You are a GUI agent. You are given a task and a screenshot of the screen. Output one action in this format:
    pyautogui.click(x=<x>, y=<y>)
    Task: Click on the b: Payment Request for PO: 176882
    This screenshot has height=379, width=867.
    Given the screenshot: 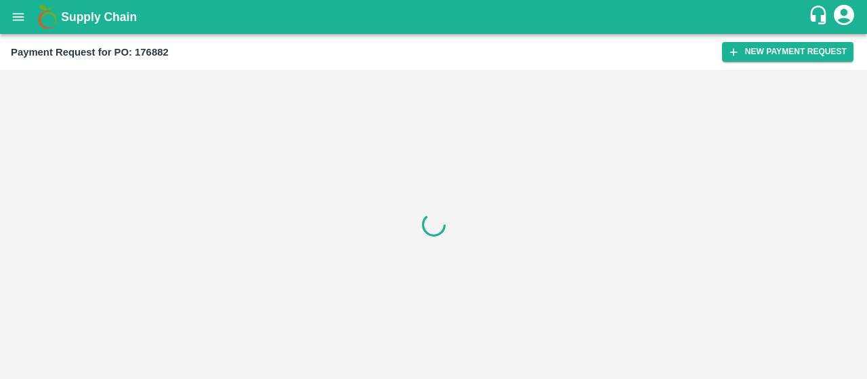 What is the action you would take?
    pyautogui.click(x=89, y=52)
    